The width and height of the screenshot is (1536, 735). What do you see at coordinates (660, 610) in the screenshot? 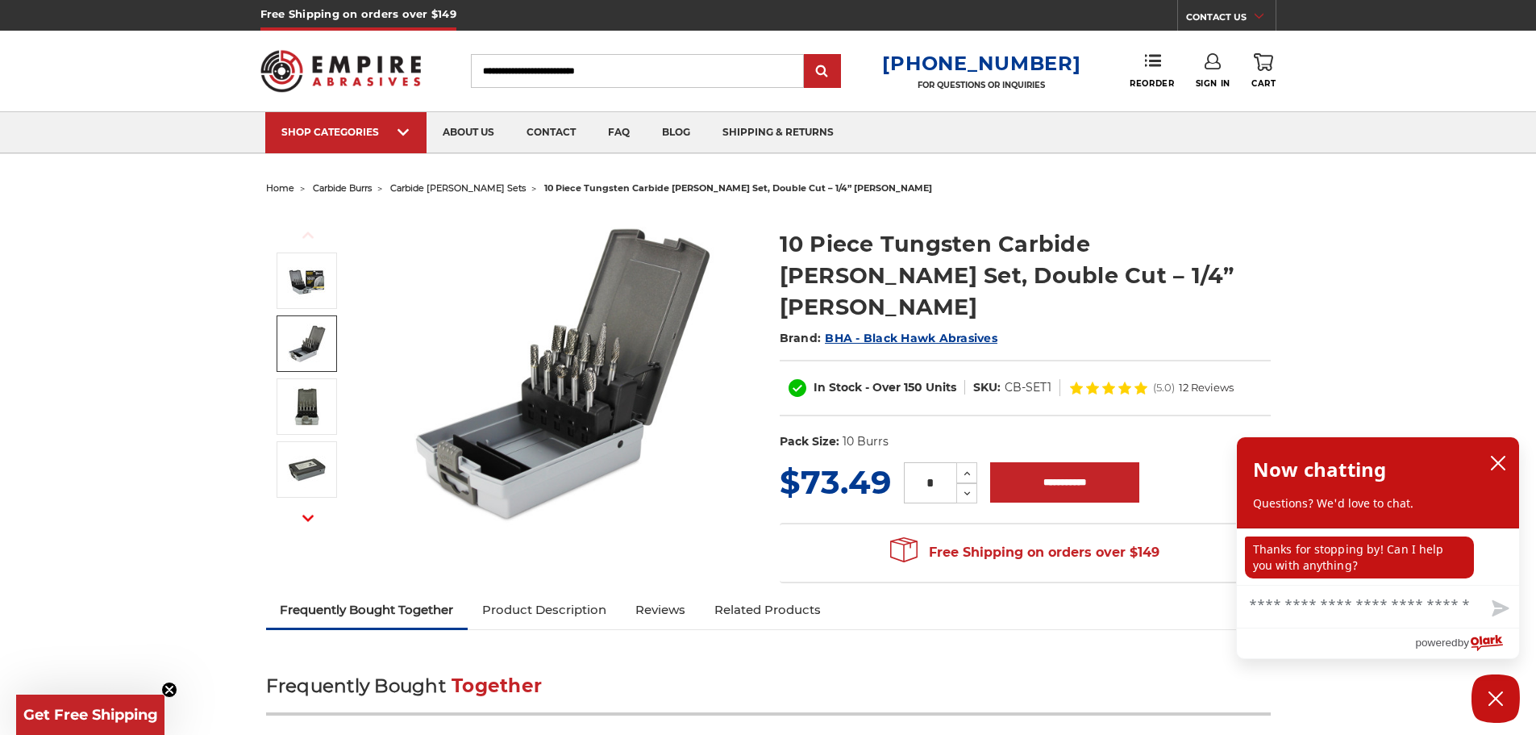
I see `a: Reviews` at bounding box center [660, 610].